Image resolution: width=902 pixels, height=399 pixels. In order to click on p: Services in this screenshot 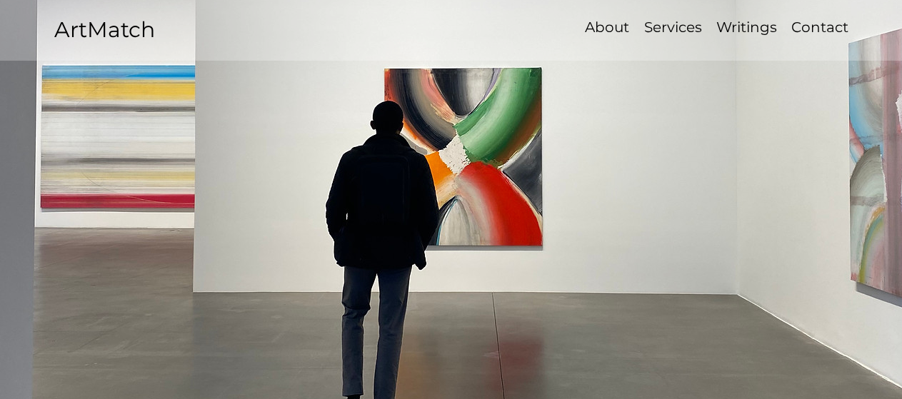, I will do `click(673, 27)`.